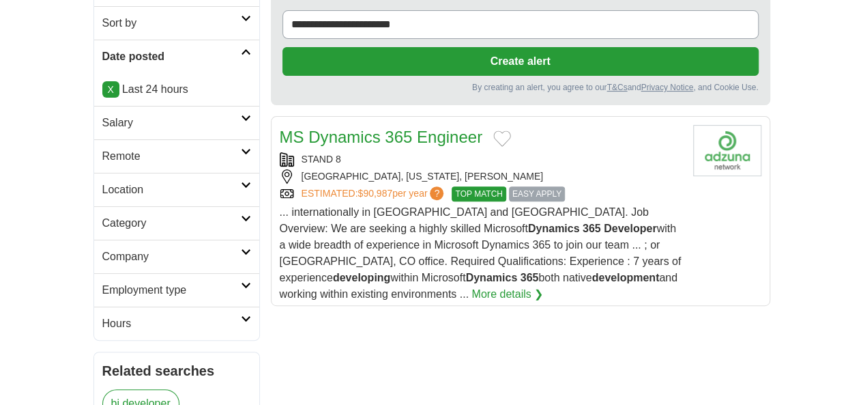 The height and width of the screenshot is (405, 863). I want to click on a: Employment type, so click(177, 289).